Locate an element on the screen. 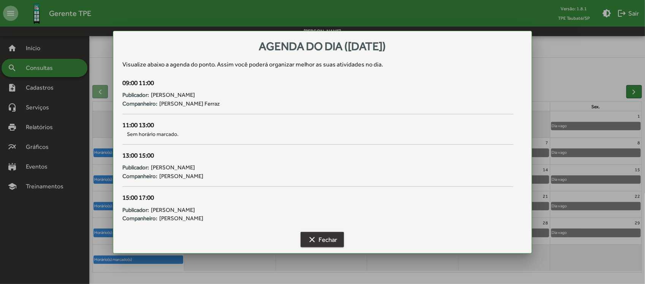  div: 13:00 15:00 is located at coordinates (318, 156).